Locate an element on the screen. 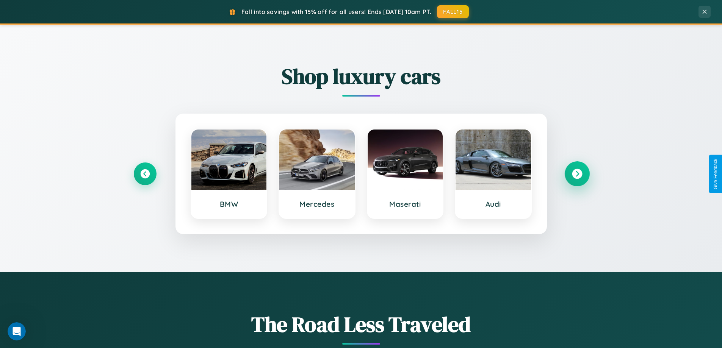  h3: BMW is located at coordinates (229, 204).